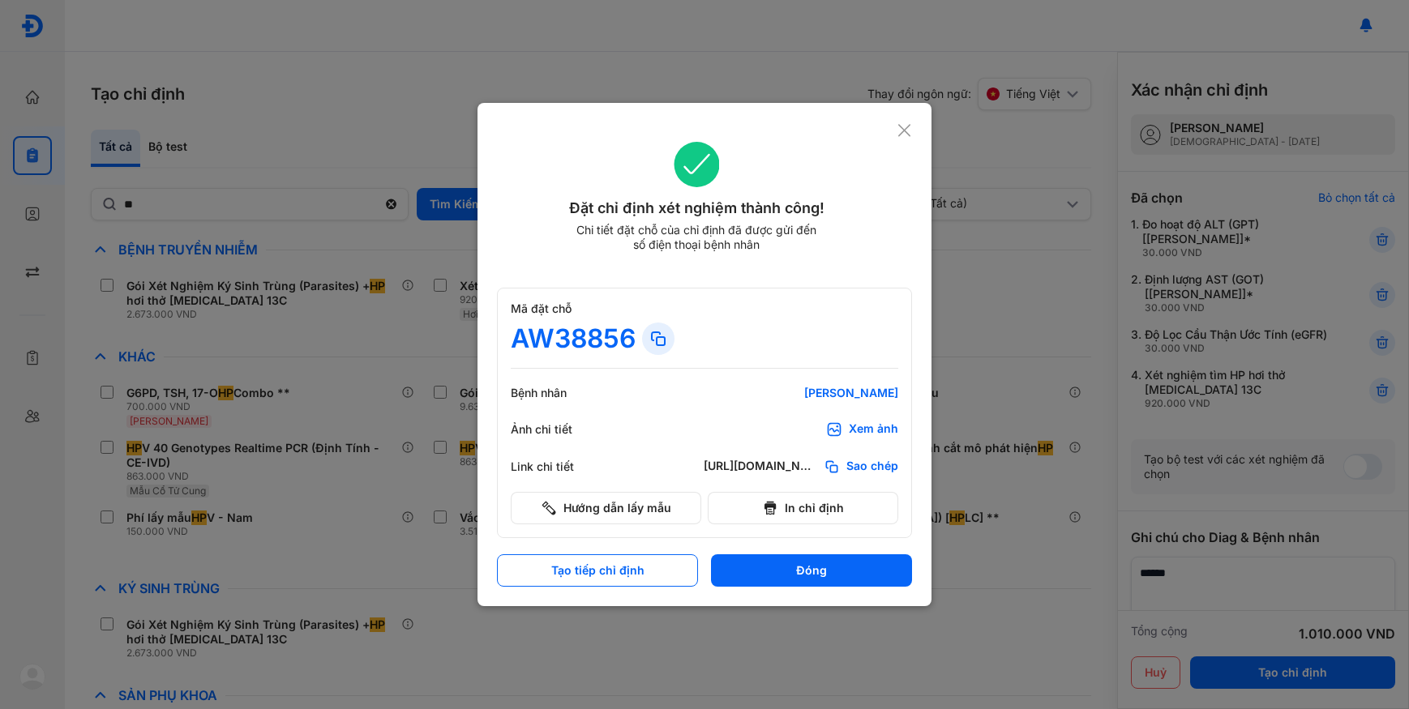 This screenshot has width=1409, height=709. I want to click on div: Ảnh chi tiết, so click(559, 430).